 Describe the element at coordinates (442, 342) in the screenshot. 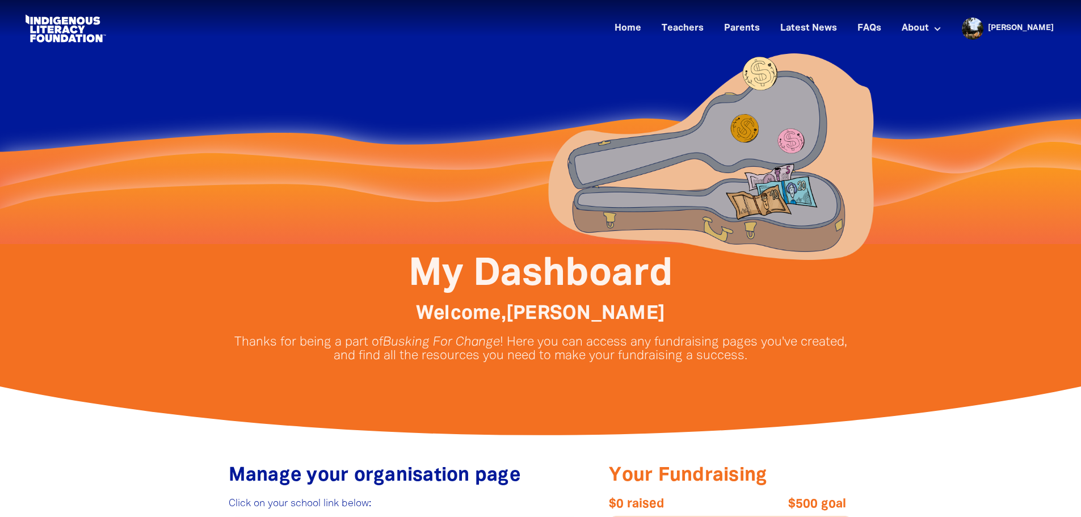

I see `em: Busking For Change` at that location.